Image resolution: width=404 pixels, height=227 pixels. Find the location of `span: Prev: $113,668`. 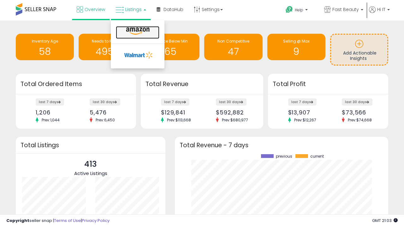

span: Prev: $113,668 is located at coordinates (179, 120).